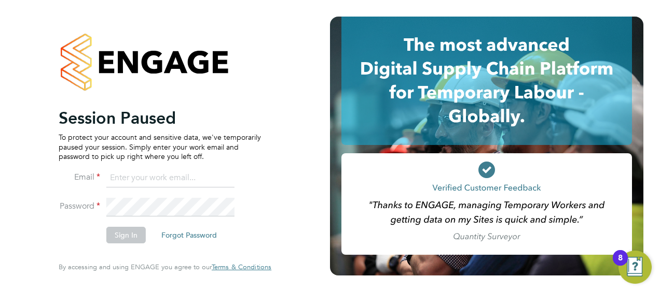  I want to click on button: Forgot Password, so click(189, 235).